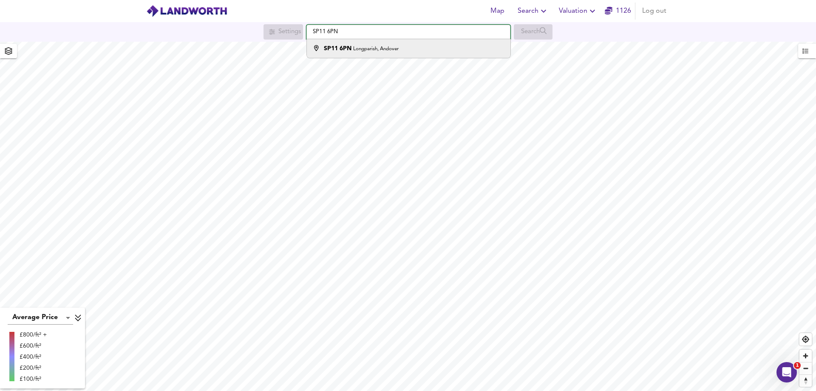  I want to click on span: Map, so click(497, 11).